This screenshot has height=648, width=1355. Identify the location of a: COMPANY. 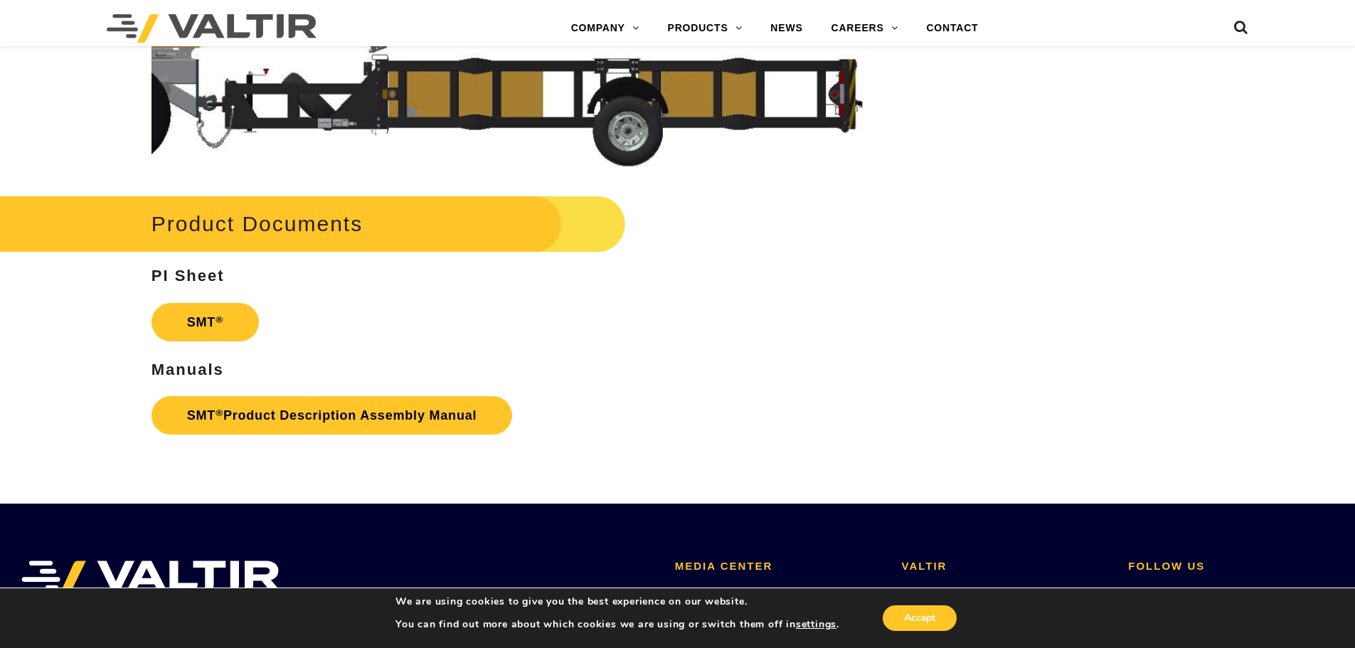
(605, 28).